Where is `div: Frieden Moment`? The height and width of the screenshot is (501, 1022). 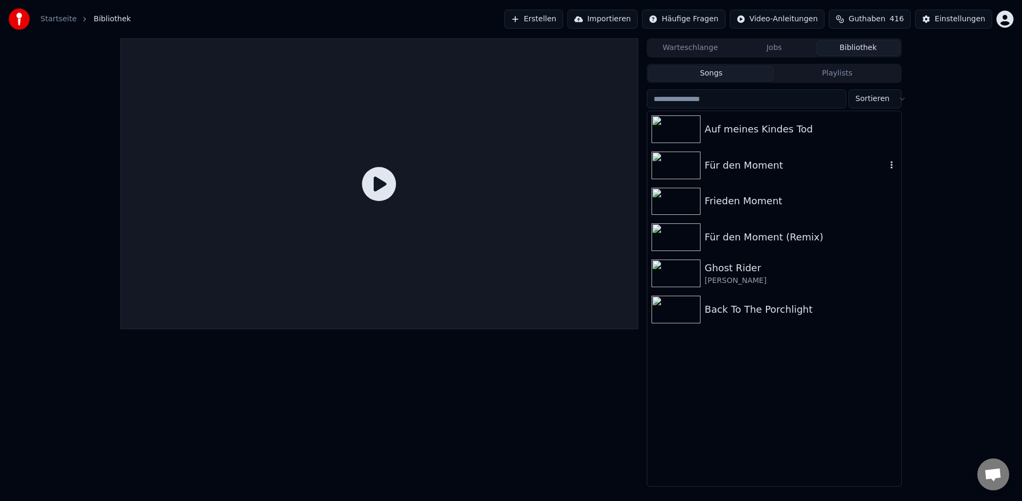
div: Frieden Moment is located at coordinates (800, 201).